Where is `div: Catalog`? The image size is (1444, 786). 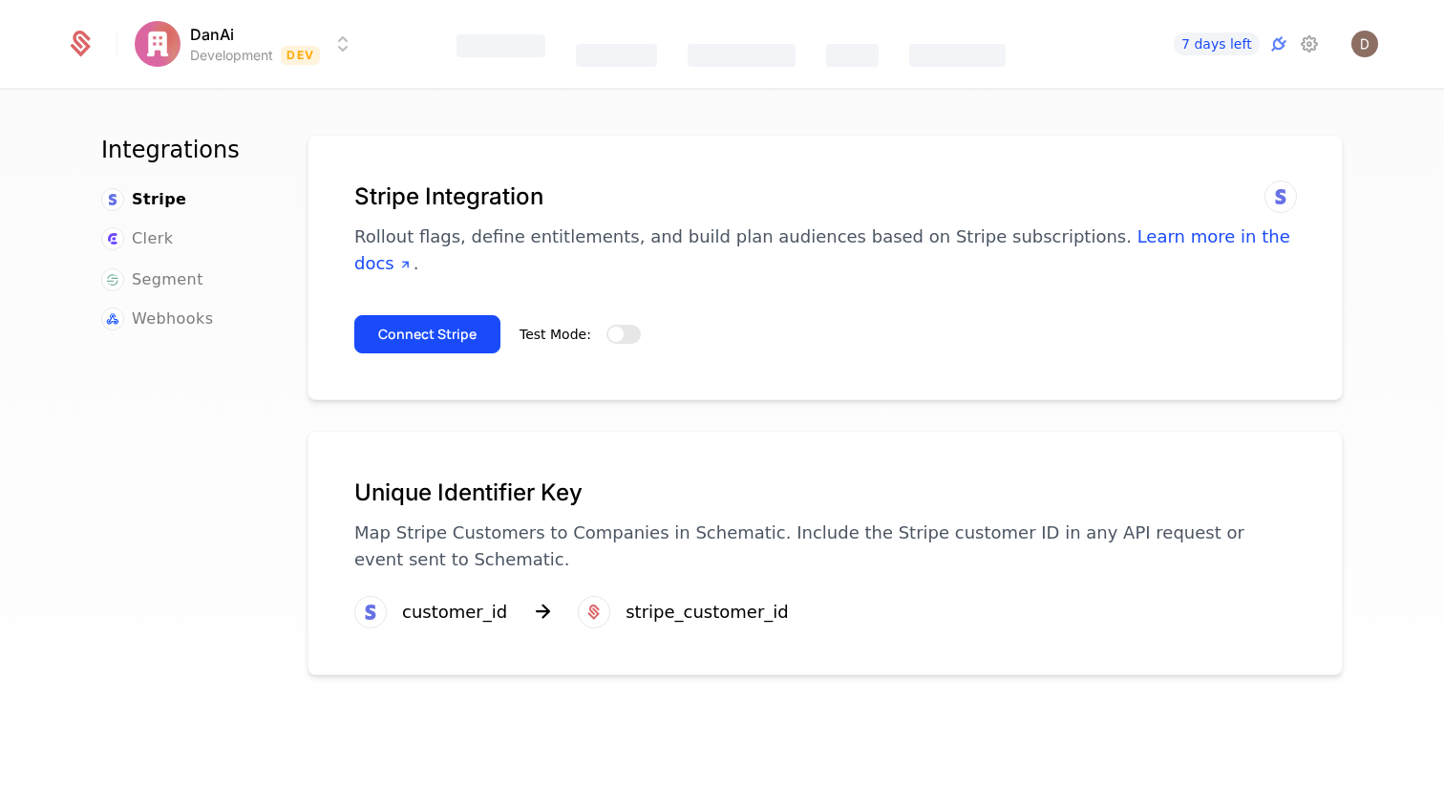 div: Catalog is located at coordinates (616, 55).